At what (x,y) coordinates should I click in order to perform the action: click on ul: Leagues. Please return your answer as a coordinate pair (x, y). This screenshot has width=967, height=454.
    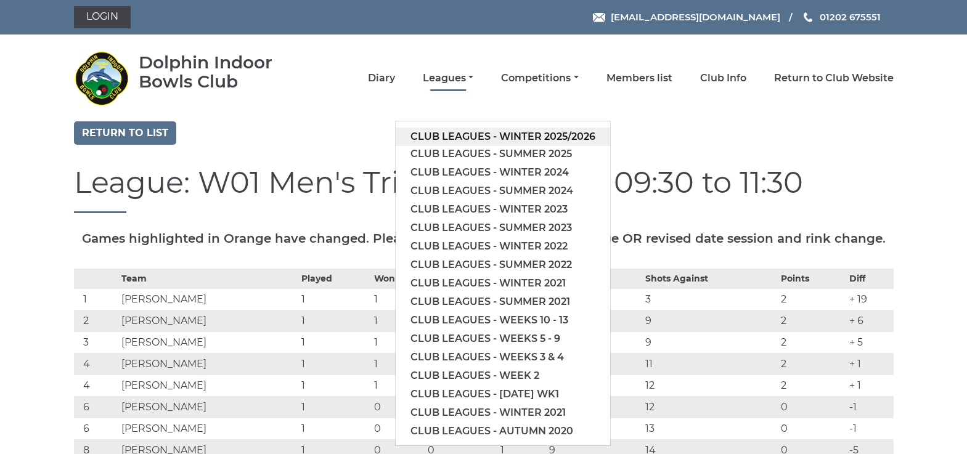
    Looking at the image, I should click on (503, 283).